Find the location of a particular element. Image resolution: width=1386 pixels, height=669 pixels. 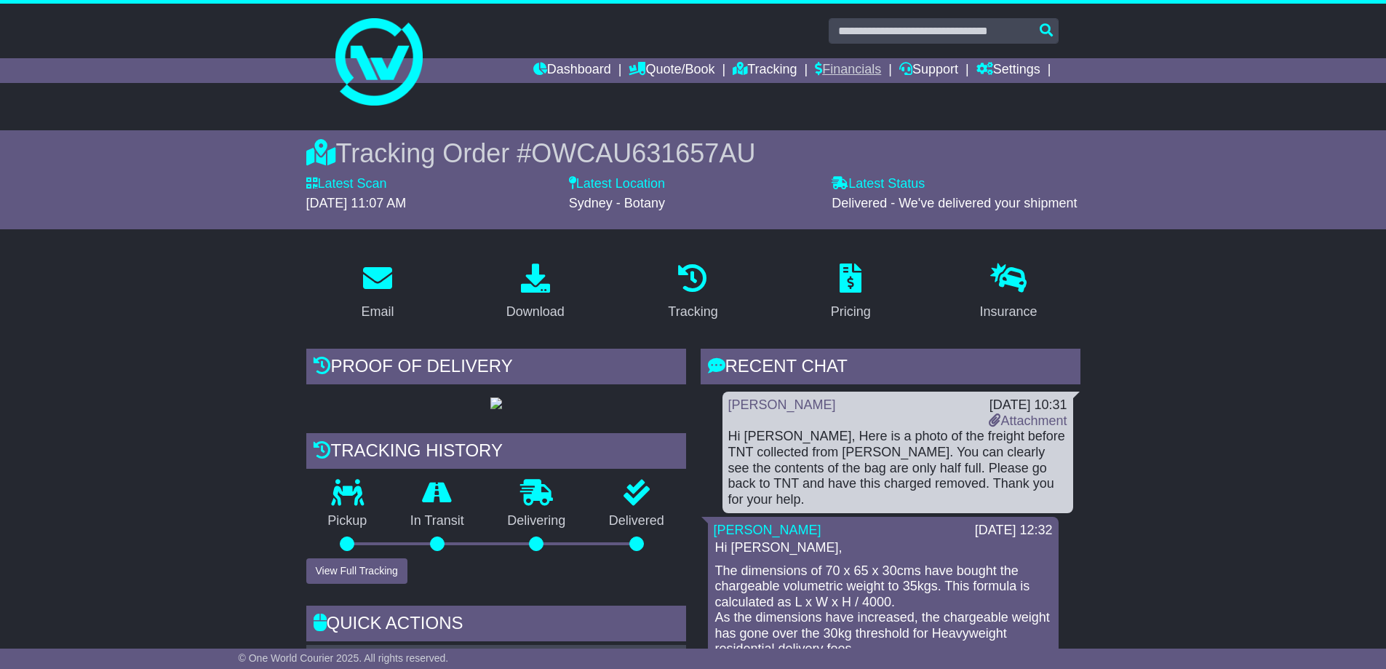

div: RECENT CHAT is located at coordinates (891, 368).